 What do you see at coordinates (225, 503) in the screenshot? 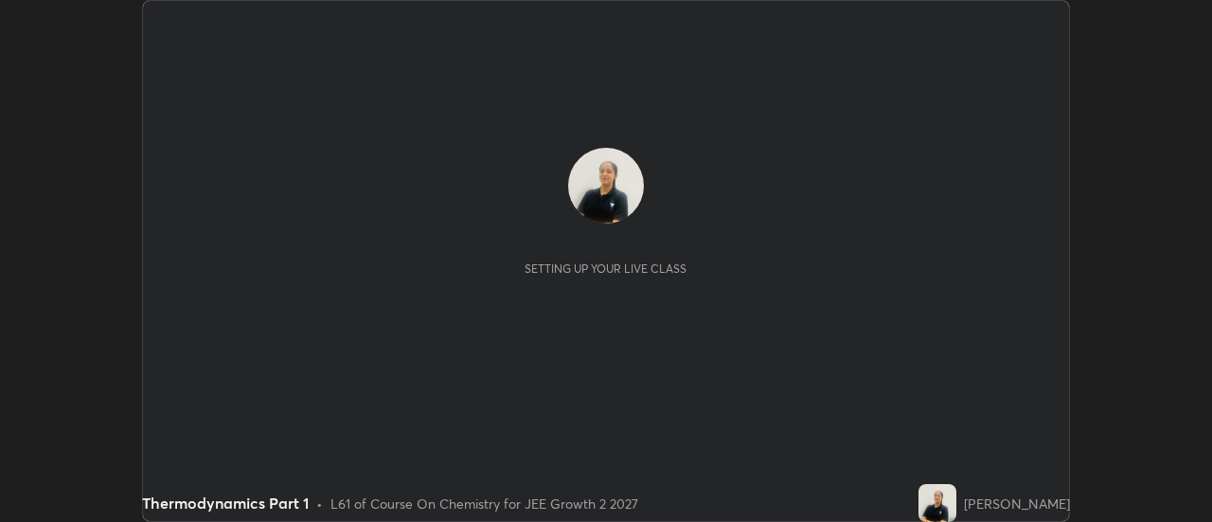
I see `div: Thermodynamics Part 1` at bounding box center [225, 503].